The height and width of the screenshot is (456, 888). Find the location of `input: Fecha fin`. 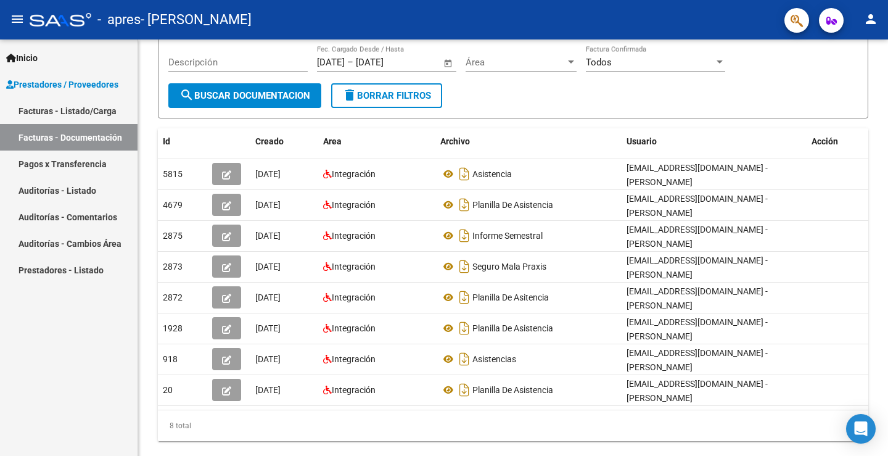

input: Fecha fin is located at coordinates (385, 62).